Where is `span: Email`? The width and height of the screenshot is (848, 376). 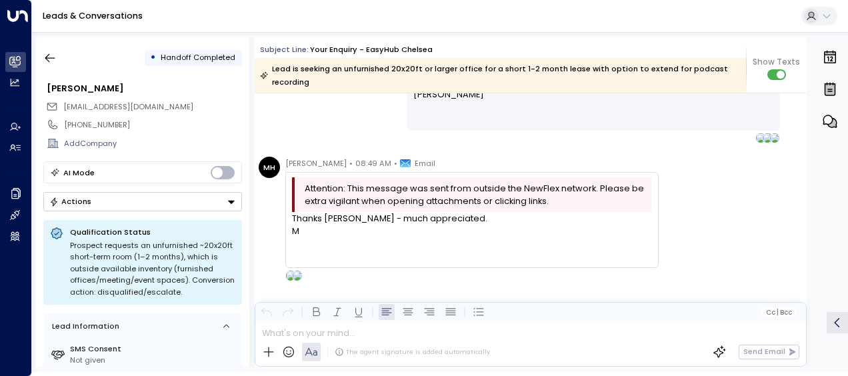
span: Email is located at coordinates (425, 163).